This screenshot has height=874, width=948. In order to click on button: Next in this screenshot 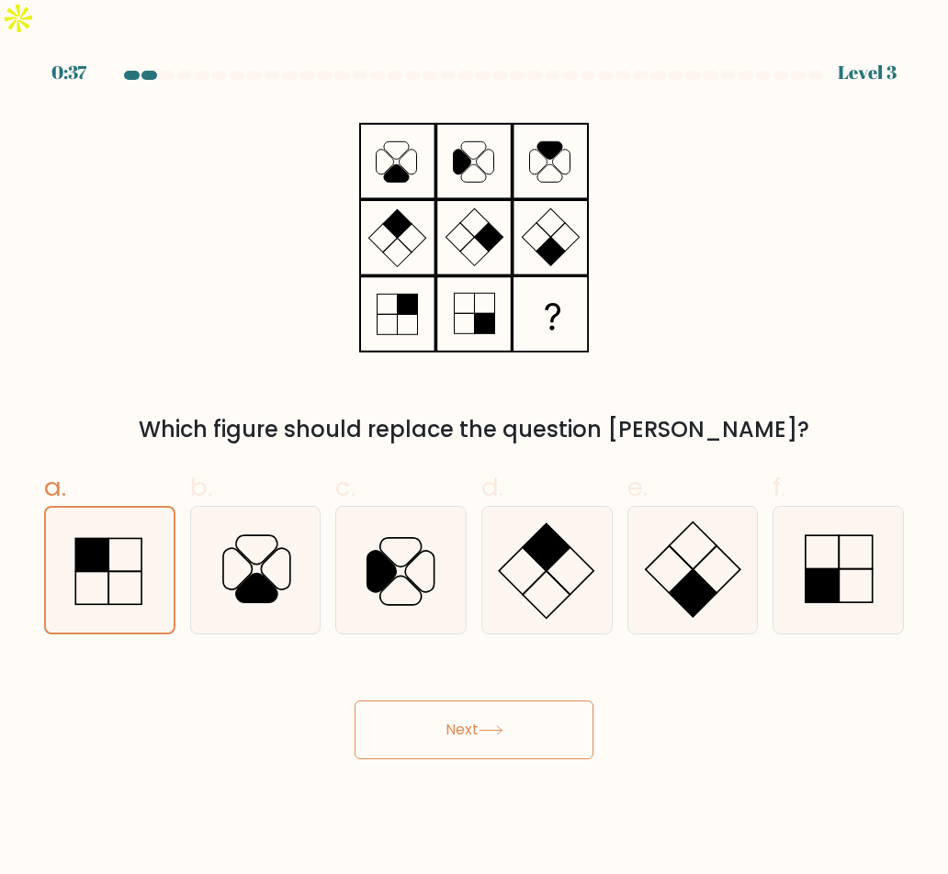, I will do `click(474, 730)`.